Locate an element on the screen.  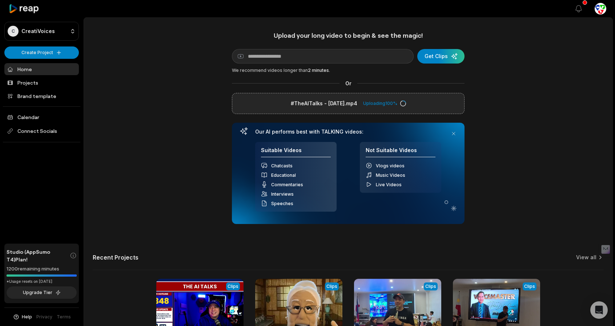
h1: Upload your long video to begin & see the magic! is located at coordinates (348, 35).